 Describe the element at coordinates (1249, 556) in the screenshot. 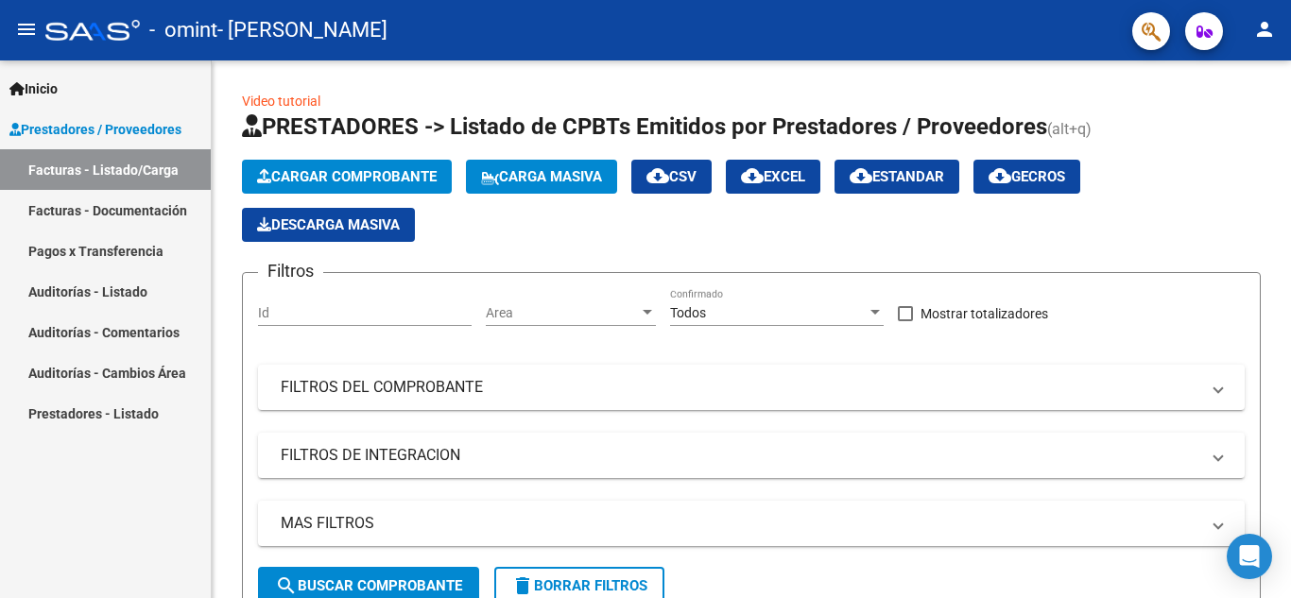

I see `div: Open Intercom Messenger` at that location.